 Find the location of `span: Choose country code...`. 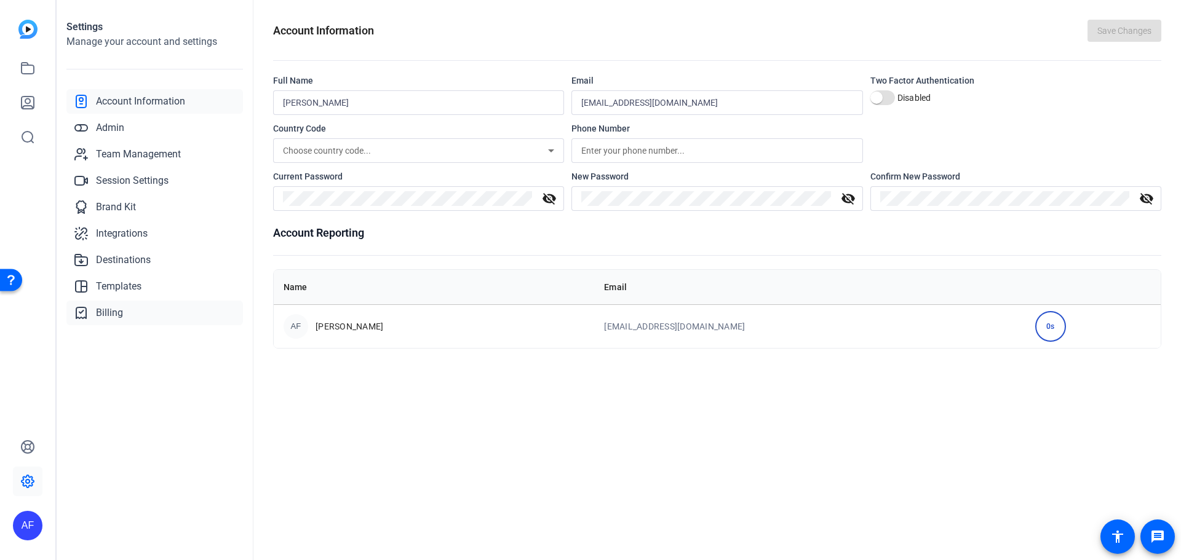

span: Choose country code... is located at coordinates (326, 151).